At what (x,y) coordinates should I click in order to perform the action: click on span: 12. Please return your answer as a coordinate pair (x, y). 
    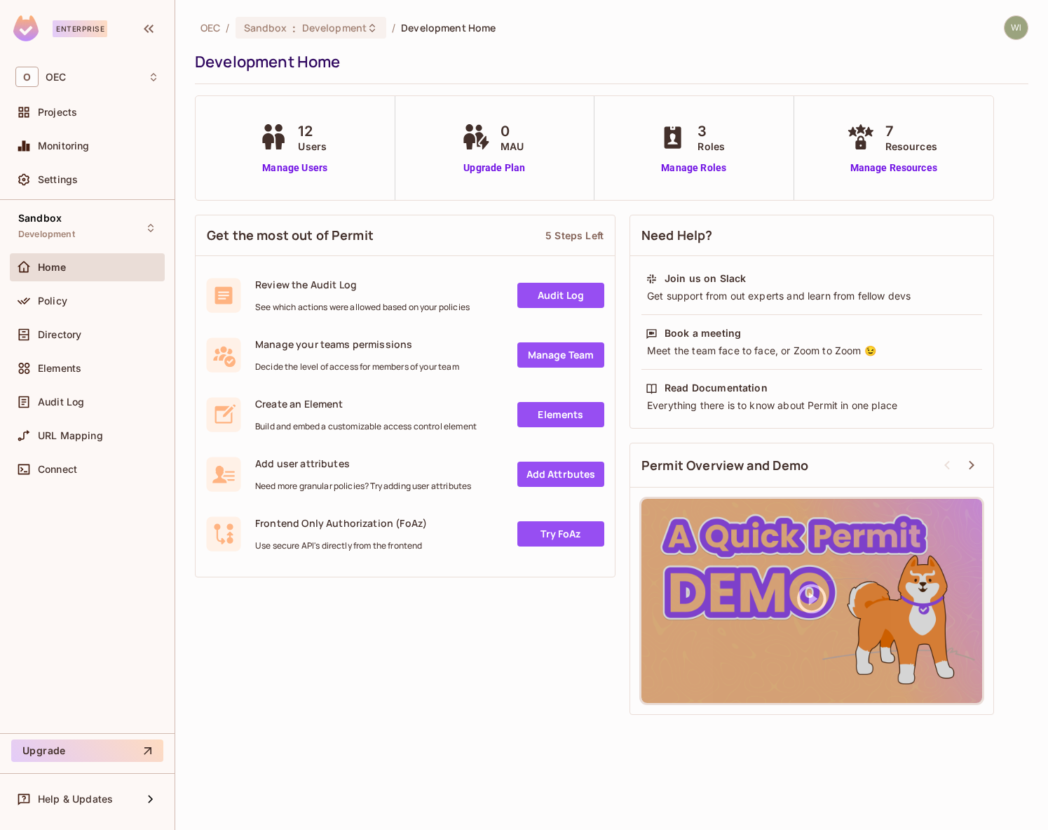
    Looking at the image, I should click on (312, 131).